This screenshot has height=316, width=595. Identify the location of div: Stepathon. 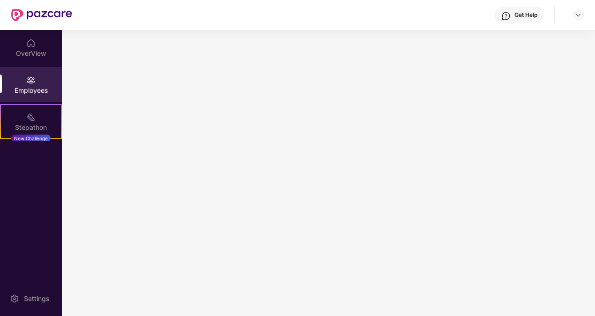
(31, 128).